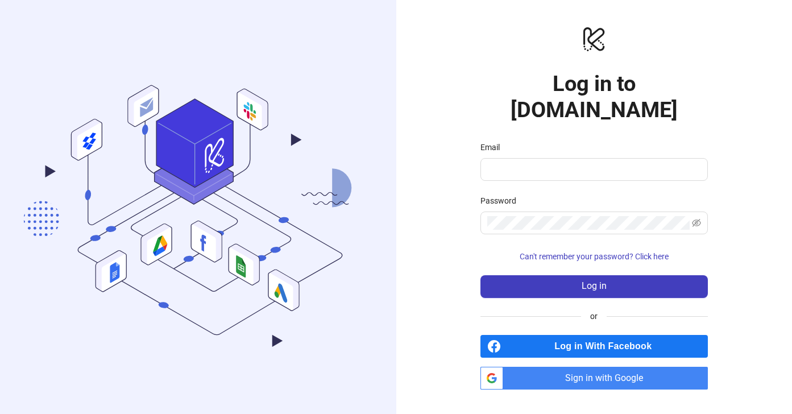  I want to click on input: Password, so click(589, 223).